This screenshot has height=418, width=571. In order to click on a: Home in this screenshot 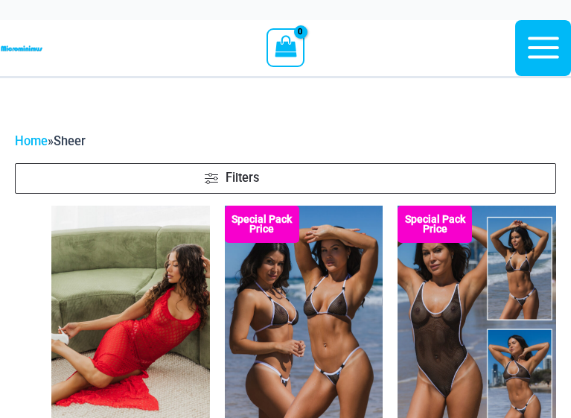, I will do `click(31, 141)`.